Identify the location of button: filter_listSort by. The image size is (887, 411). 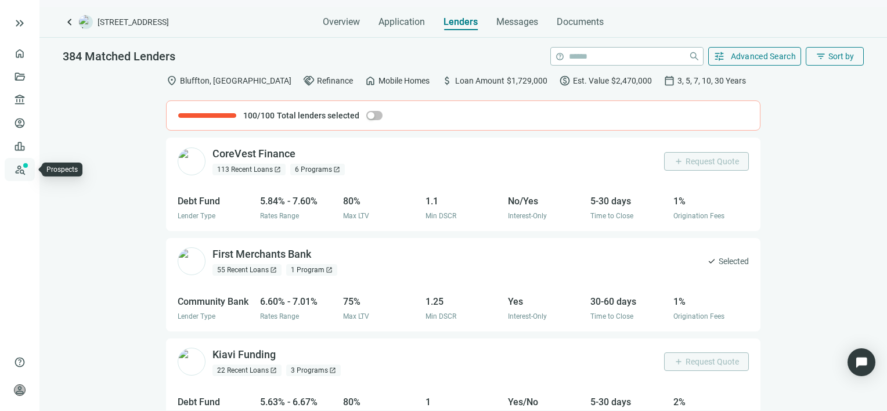
(835, 56).